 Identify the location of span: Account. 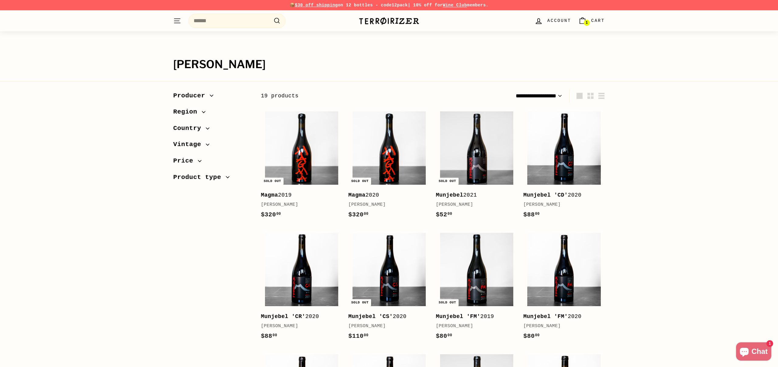
(559, 21).